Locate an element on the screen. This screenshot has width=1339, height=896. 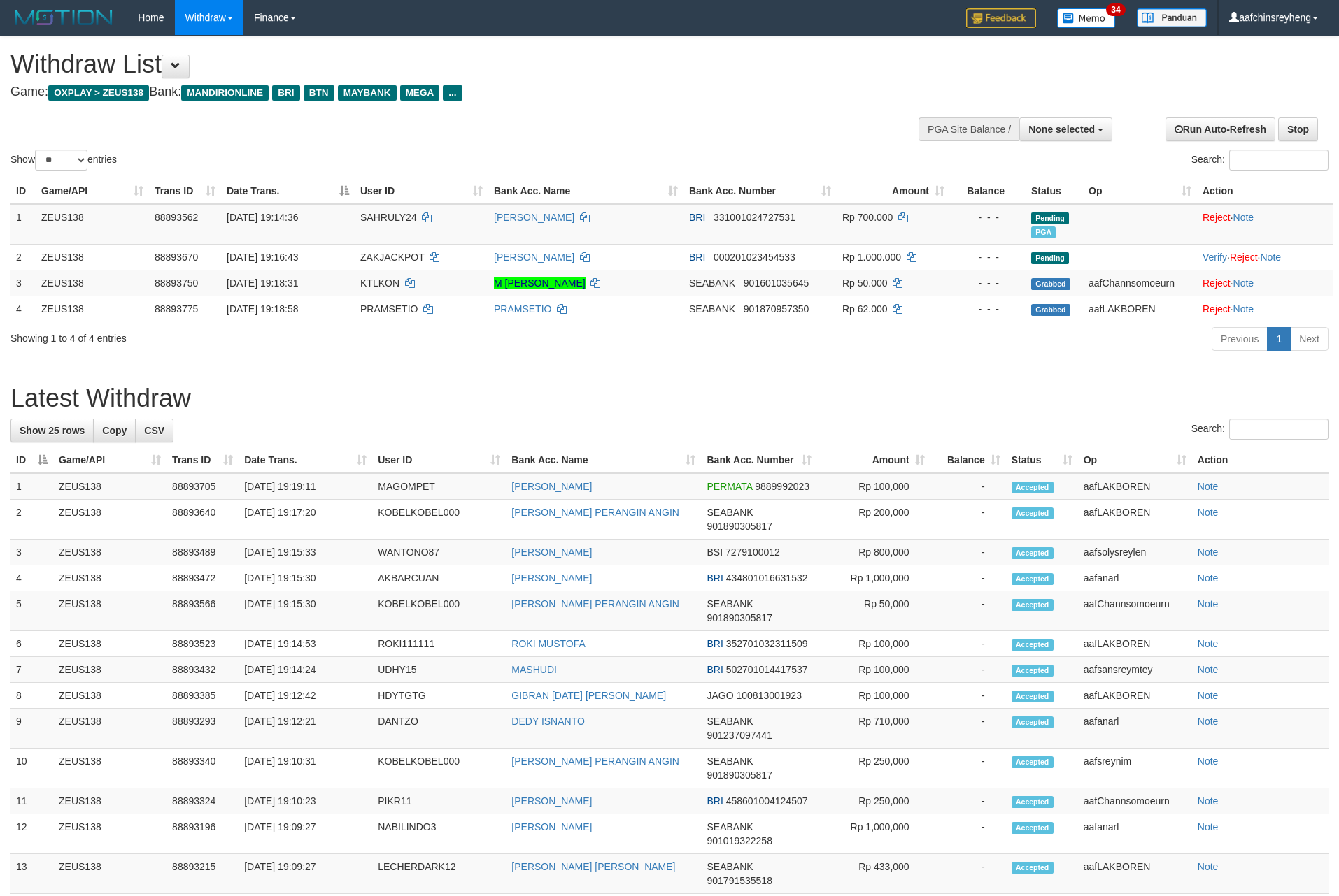
span: 34 is located at coordinates (1115, 10).